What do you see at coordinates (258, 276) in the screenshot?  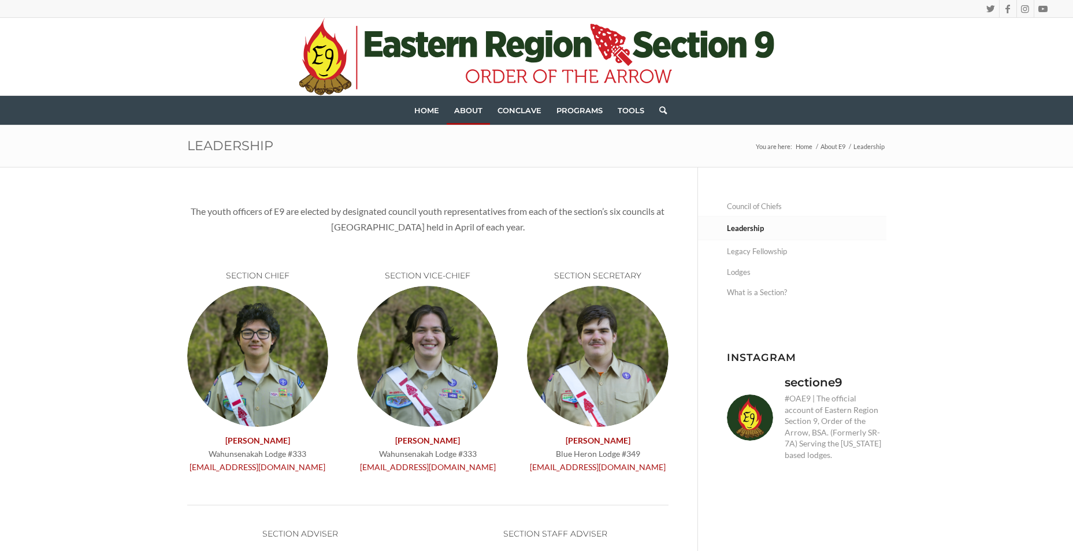 I see `h6: SECTION CHIEF` at bounding box center [258, 276].